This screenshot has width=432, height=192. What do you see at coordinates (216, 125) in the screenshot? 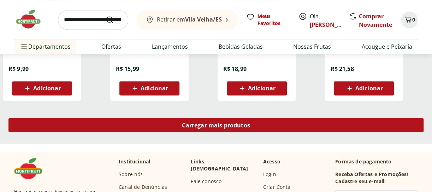
I see `span: Carregar mais produtos` at bounding box center [216, 125].